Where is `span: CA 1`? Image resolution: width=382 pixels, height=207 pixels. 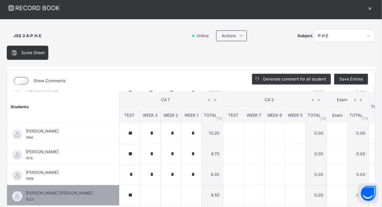
span: CA 1 is located at coordinates (166, 100).